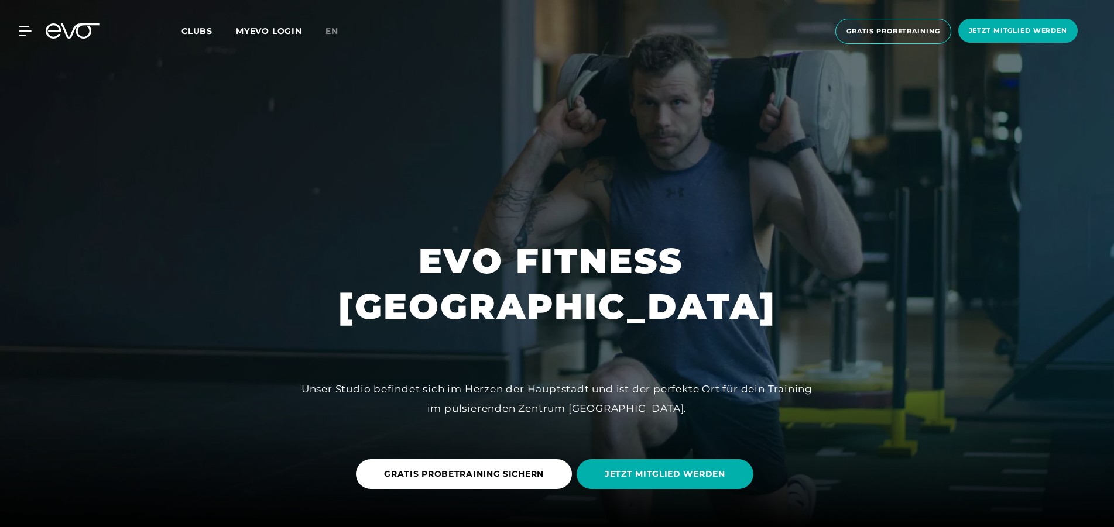 This screenshot has height=527, width=1114. What do you see at coordinates (339, 31) in the screenshot?
I see `a: en` at bounding box center [339, 31].